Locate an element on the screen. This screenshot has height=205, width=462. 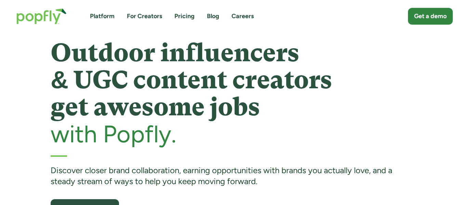
h1: Outdoor influencers & UGC content creators get awesome jobs is located at coordinates (231, 80).